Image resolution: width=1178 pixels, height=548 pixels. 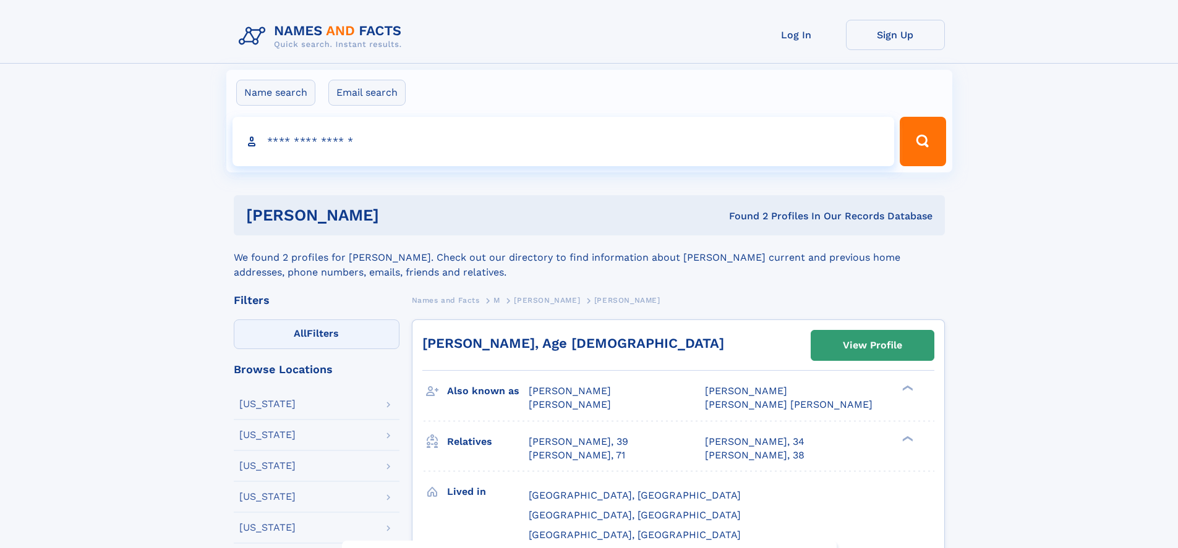 What do you see at coordinates (317, 370) in the screenshot?
I see `div: Browse Locations` at bounding box center [317, 370].